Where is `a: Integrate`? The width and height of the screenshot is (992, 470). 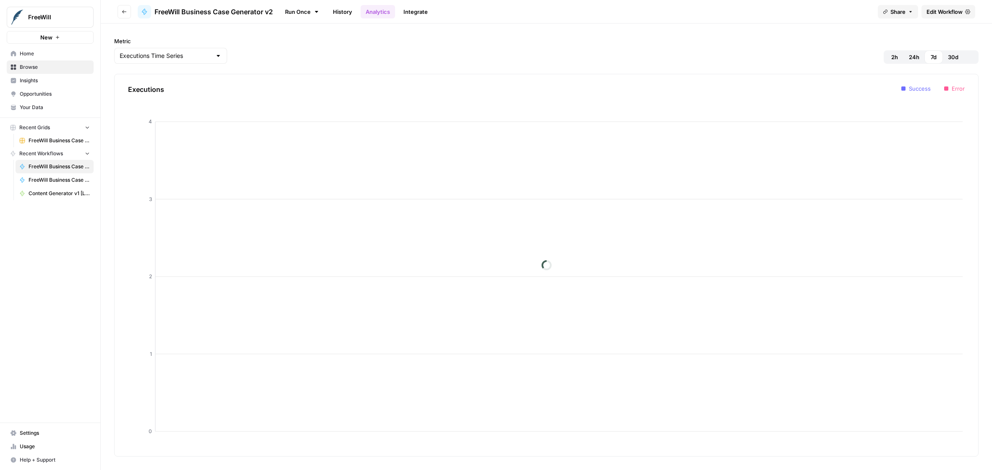
a: Integrate is located at coordinates (416, 12).